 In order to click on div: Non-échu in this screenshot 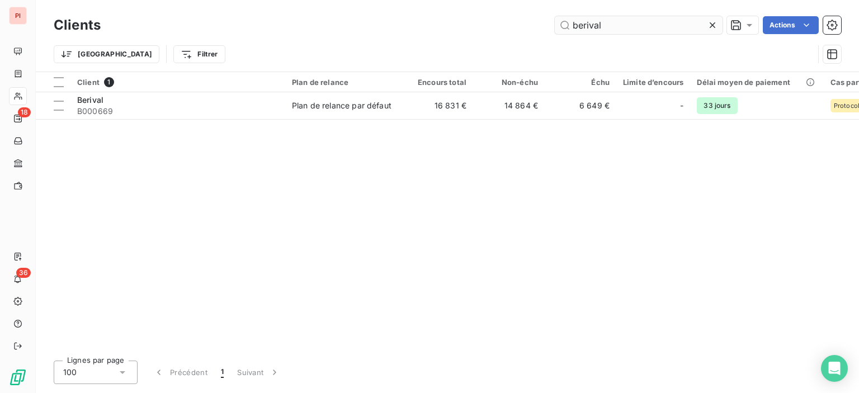, I will do `click(509, 82)`.